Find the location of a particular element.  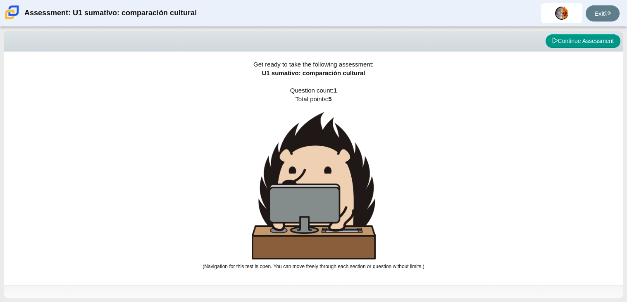

b: 5 is located at coordinates (330, 99).